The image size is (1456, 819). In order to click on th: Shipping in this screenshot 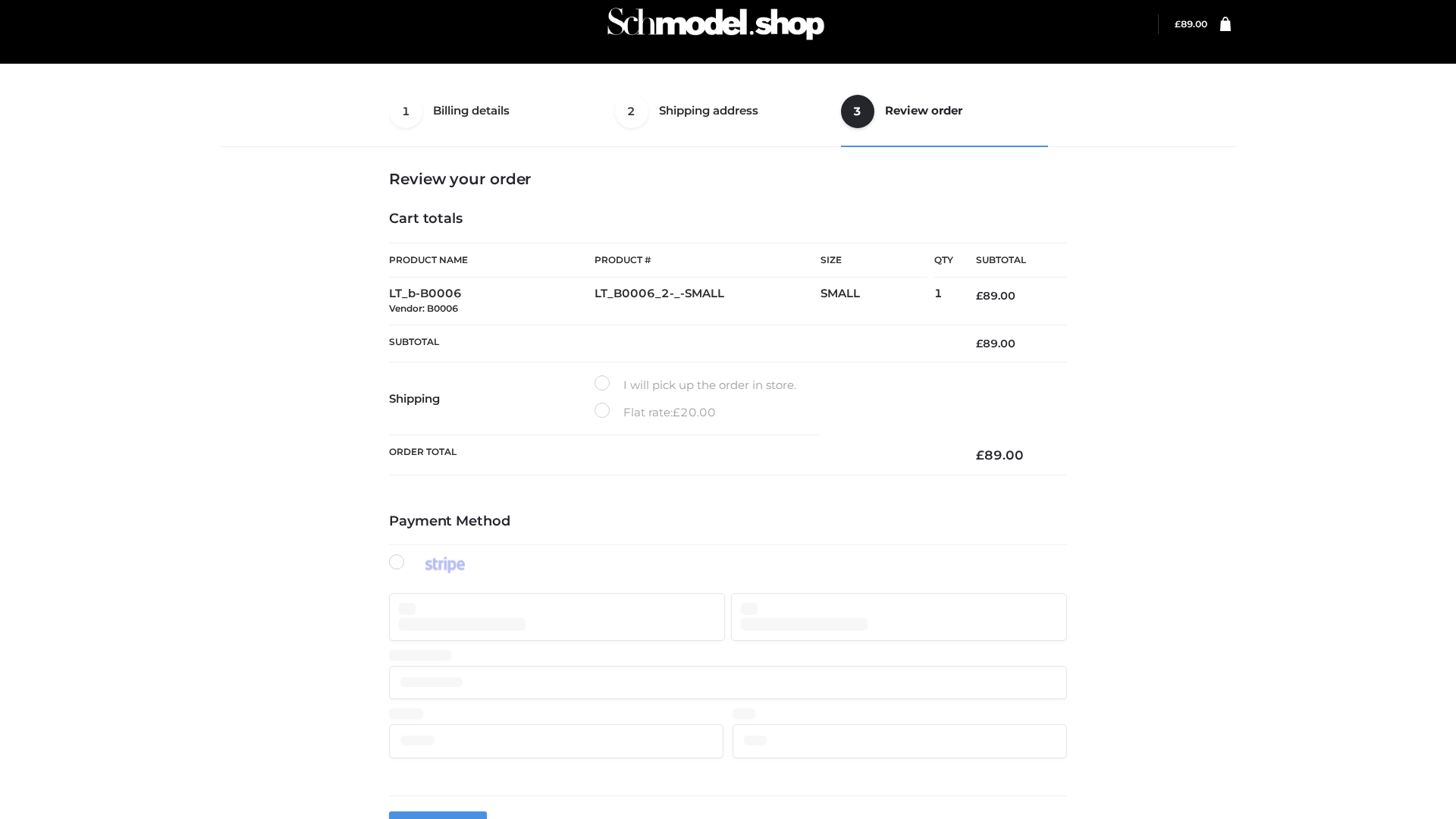, I will do `click(492, 399)`.